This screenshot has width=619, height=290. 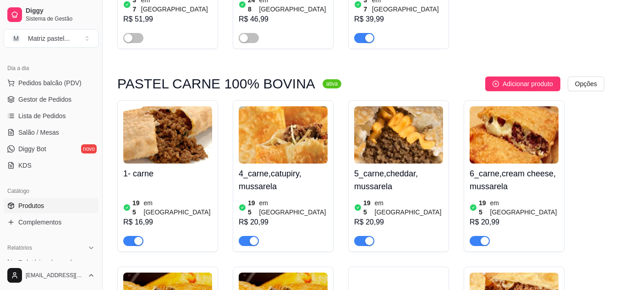 I want to click on h4: 1- carne, so click(x=168, y=174).